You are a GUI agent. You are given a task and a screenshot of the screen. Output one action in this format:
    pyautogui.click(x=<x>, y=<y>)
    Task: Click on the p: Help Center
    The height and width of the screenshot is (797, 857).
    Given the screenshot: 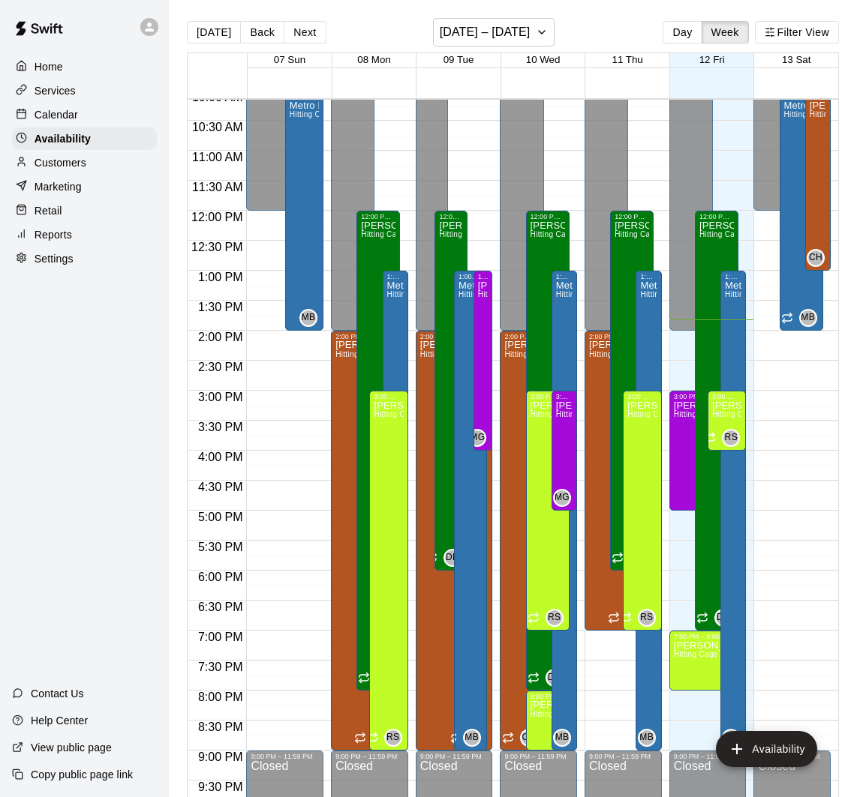 What is the action you would take?
    pyautogui.click(x=59, y=721)
    